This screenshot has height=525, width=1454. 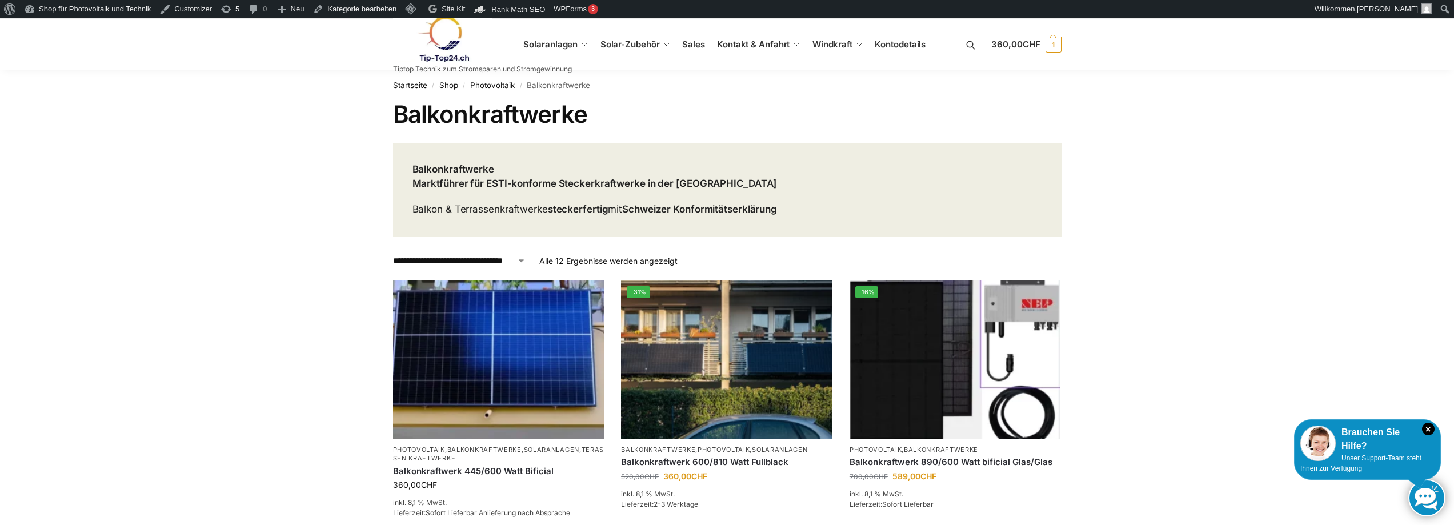 I want to click on span: Sofort Lieferbar Anlieferung nach Absprache, so click(x=498, y=512).